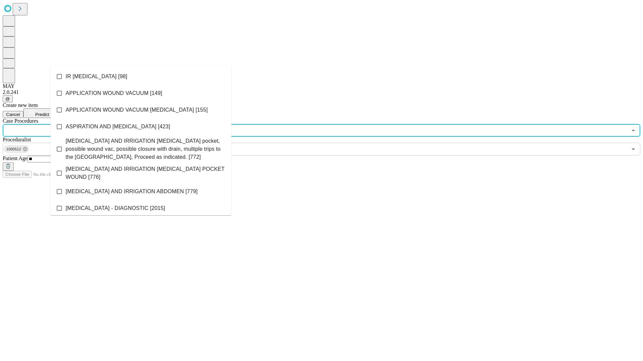  Describe the element at coordinates (633, 131) in the screenshot. I see `button: Close` at that location.